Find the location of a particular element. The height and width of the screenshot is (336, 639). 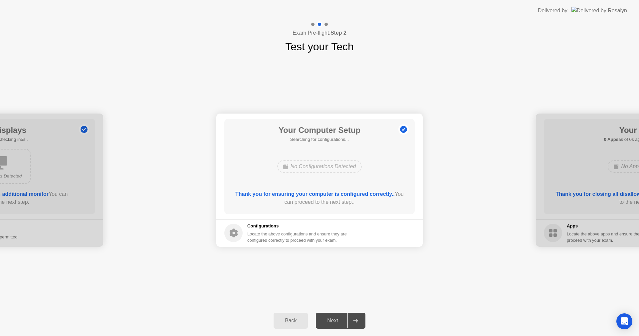

div: Delivered by is located at coordinates (553, 11).